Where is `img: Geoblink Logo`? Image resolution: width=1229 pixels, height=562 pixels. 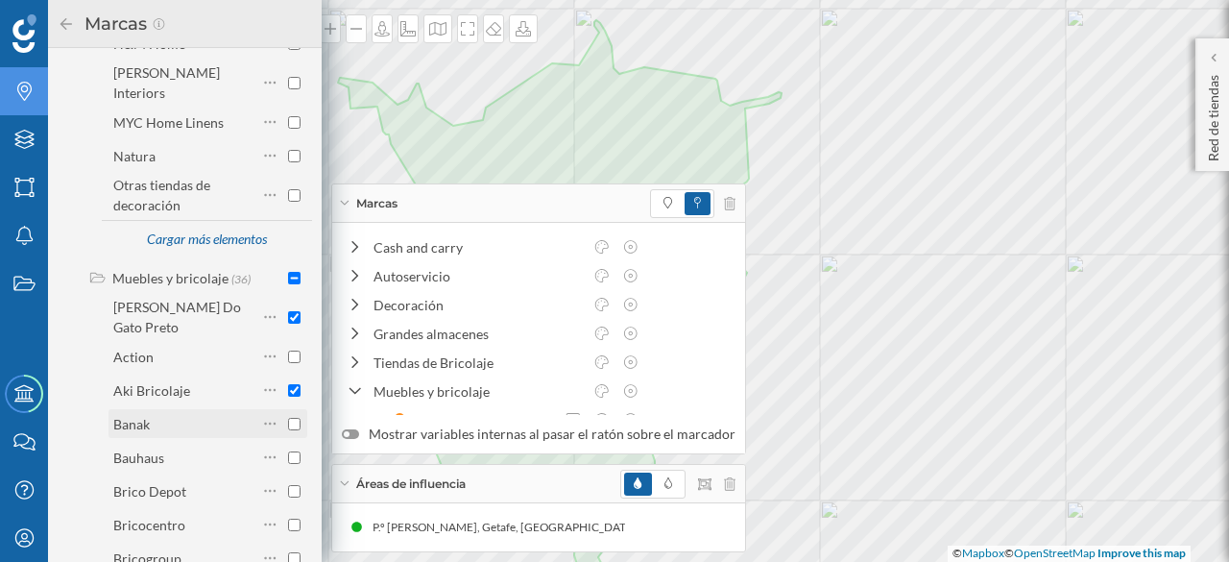
img: Geoblink Logo is located at coordinates (24, 34).